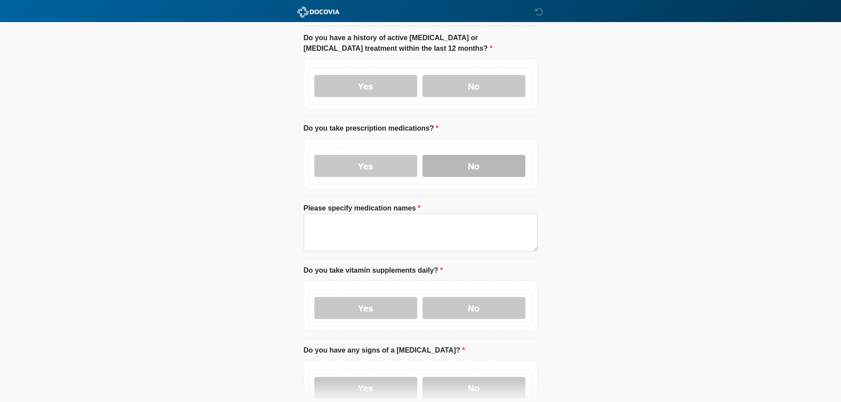 The width and height of the screenshot is (841, 402). What do you see at coordinates (374, 271) in the screenshot?
I see `label: Do you take vitamin supplements daily?` at bounding box center [374, 271].